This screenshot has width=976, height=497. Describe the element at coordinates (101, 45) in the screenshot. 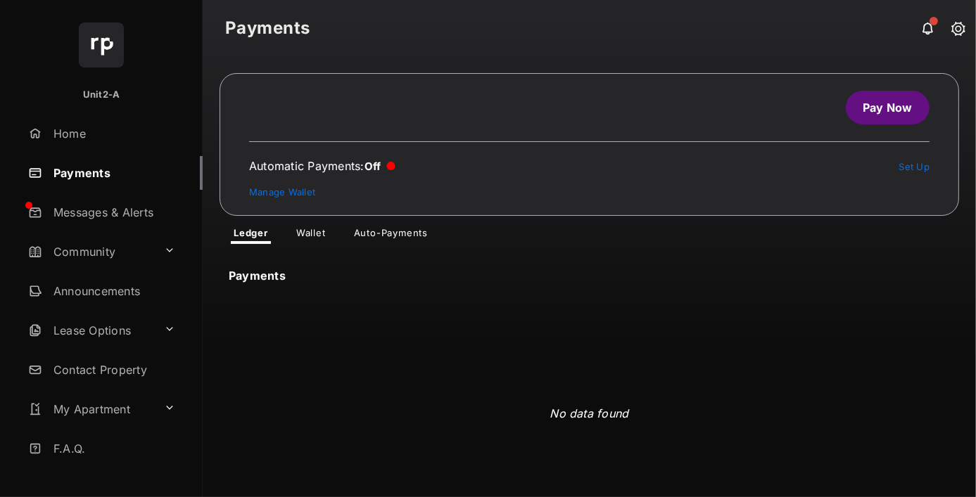

I see `img: svg+xml;base64,PHN2ZyB4bWxucz0iaHR0cDovL3d3dy53My5vcmcvMjAwMC9zdmciIHdpZHRoPSI2NCIgaGVpZ2h0PSI2NC...` at that location.